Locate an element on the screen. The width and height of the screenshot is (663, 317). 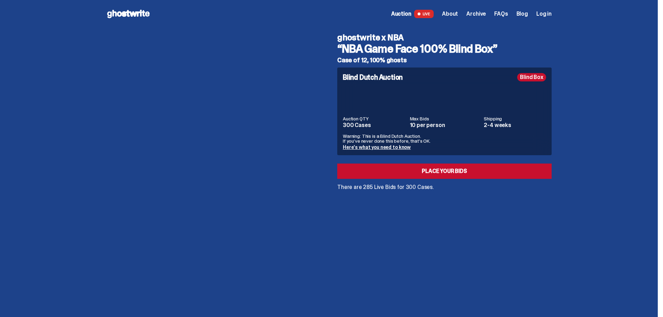
h4: Blind Dutch Auction is located at coordinates (373, 77).